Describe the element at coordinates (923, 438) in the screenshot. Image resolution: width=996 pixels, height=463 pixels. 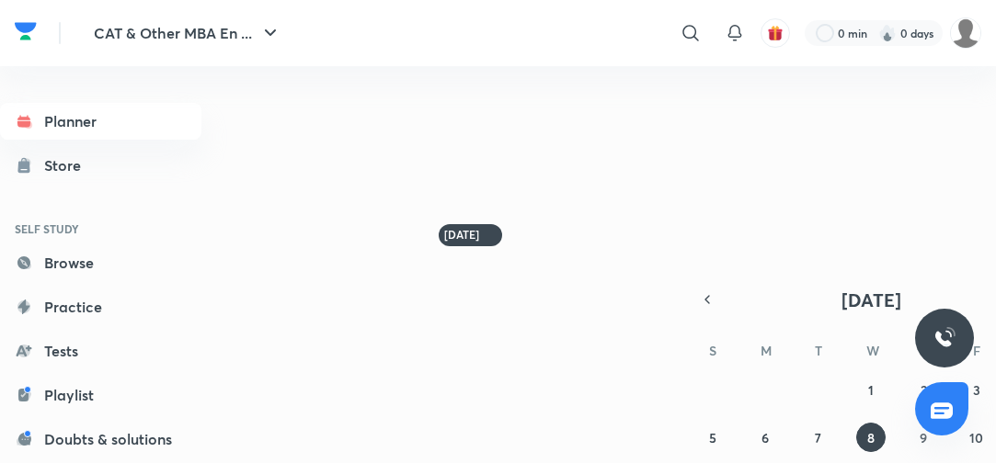
I see `button: October 9, 2025` at that location.